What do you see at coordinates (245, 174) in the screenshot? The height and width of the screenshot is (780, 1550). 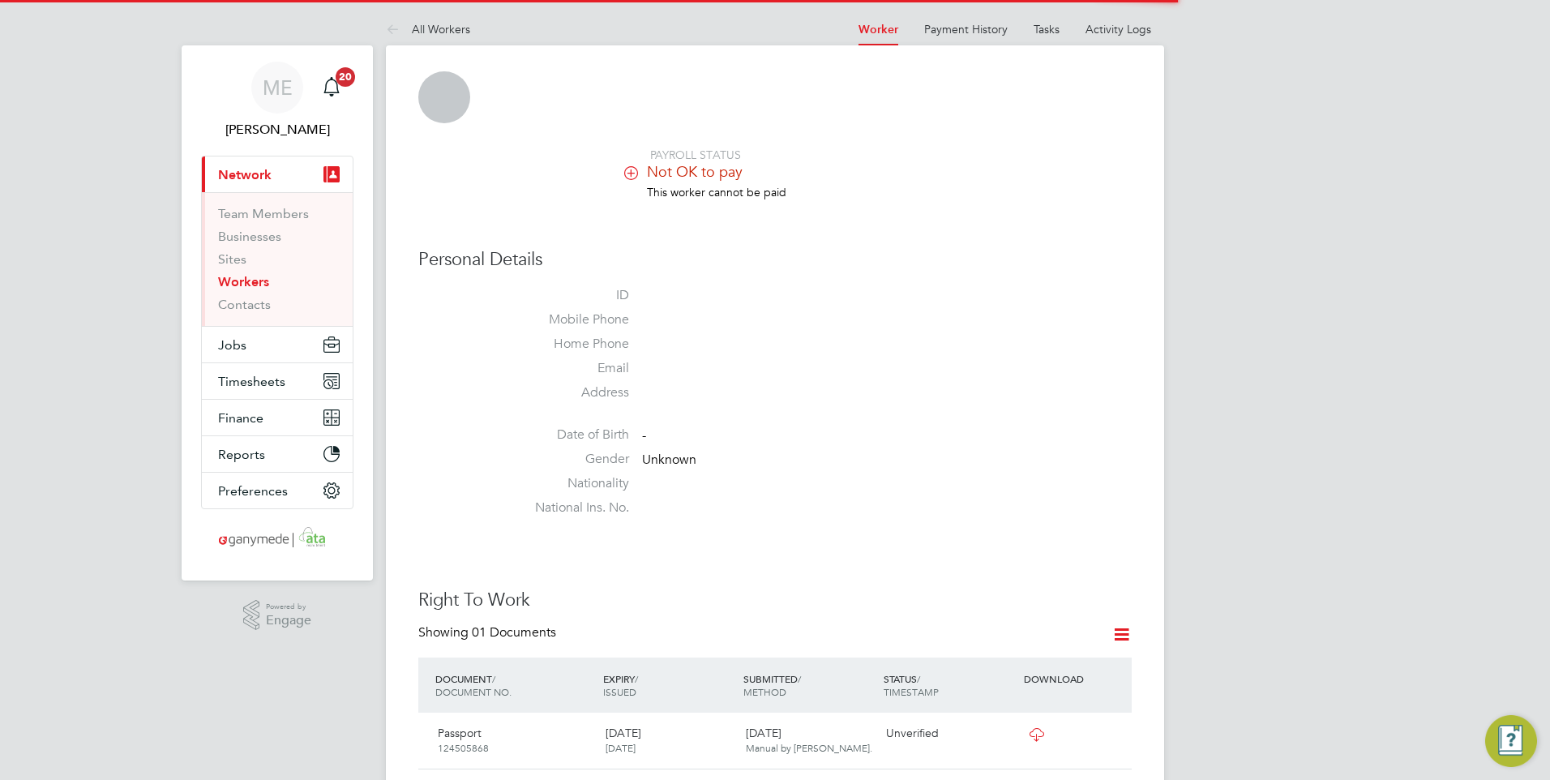 I see `span: Network` at bounding box center [245, 174].